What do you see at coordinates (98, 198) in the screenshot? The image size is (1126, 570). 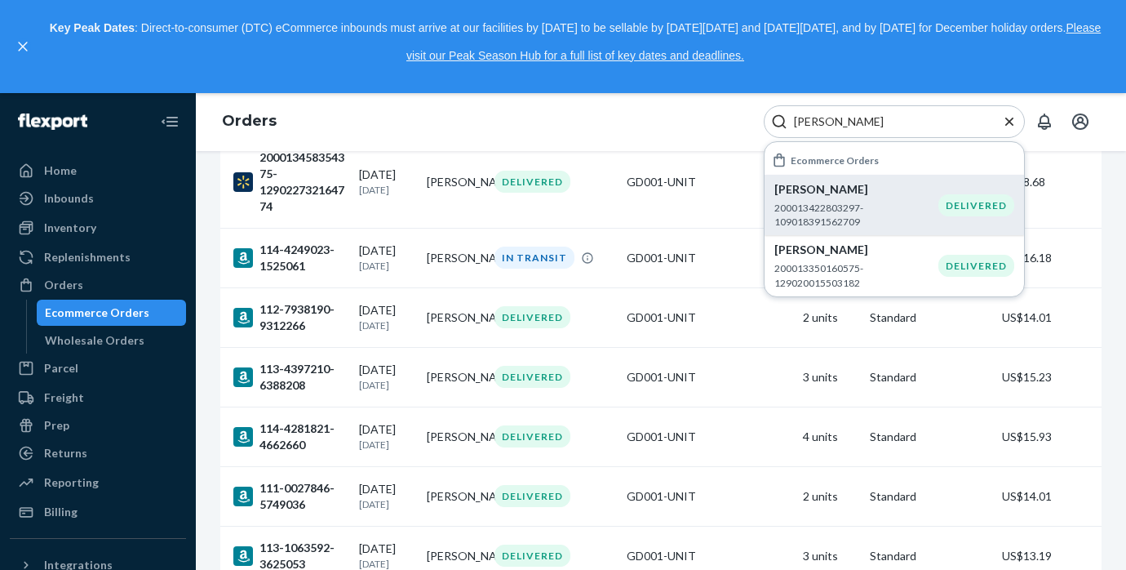 I see `a: Inbounds` at bounding box center [98, 198].